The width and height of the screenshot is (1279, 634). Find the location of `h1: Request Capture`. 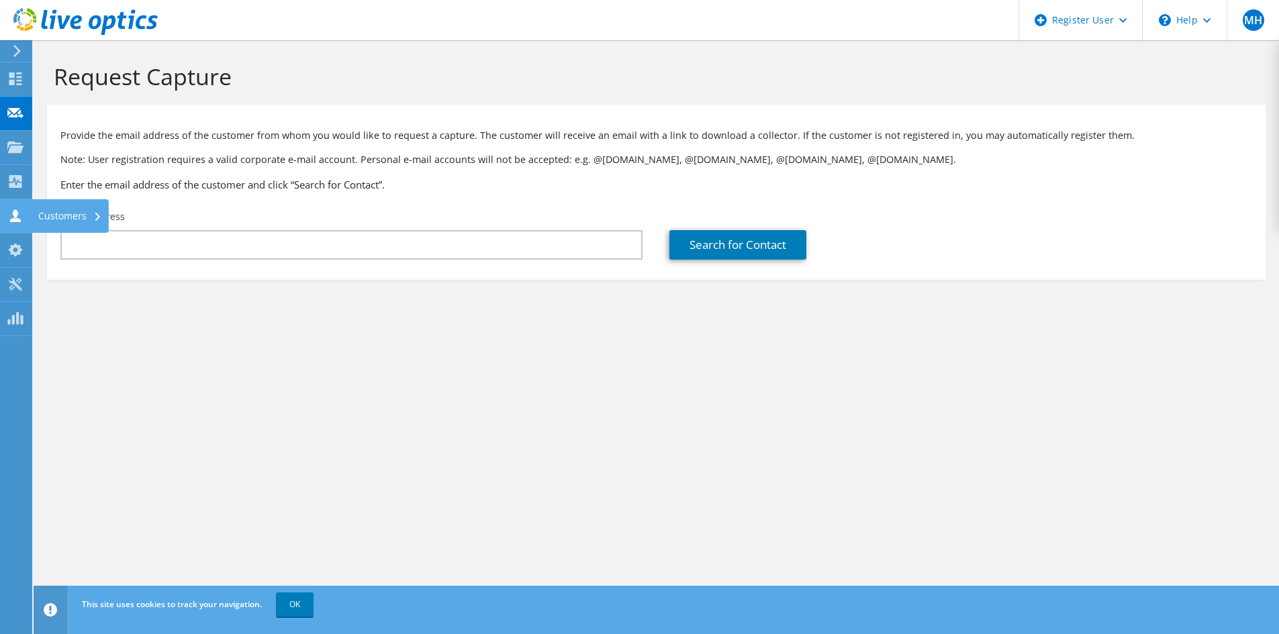

h1: Request Capture is located at coordinates (653, 77).